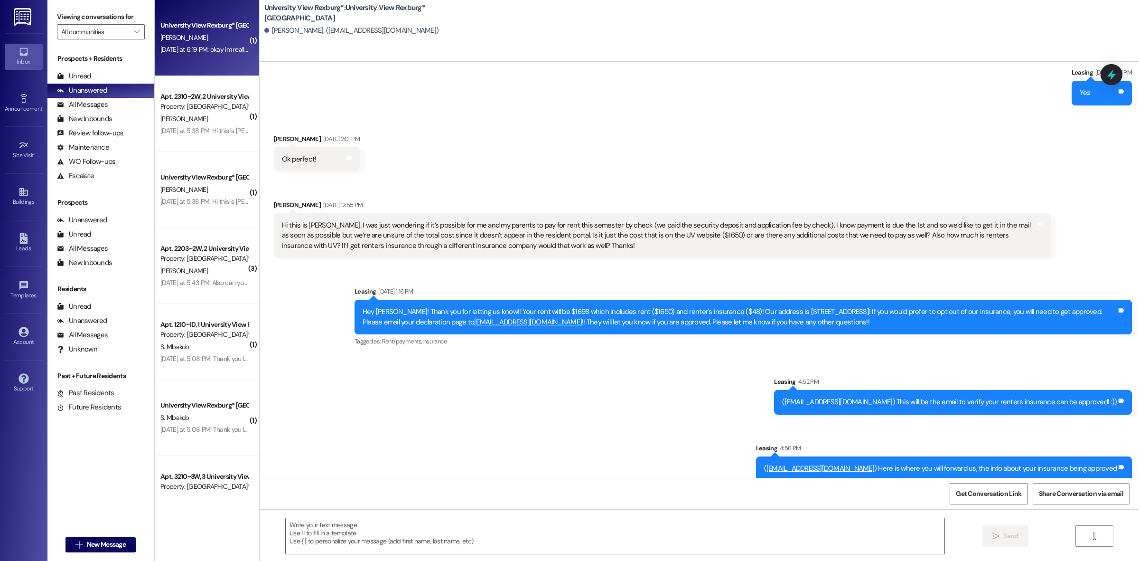 The width and height of the screenshot is (1139, 561). What do you see at coordinates (95, 32) in the screenshot?
I see `input: All communities` at bounding box center [95, 32].